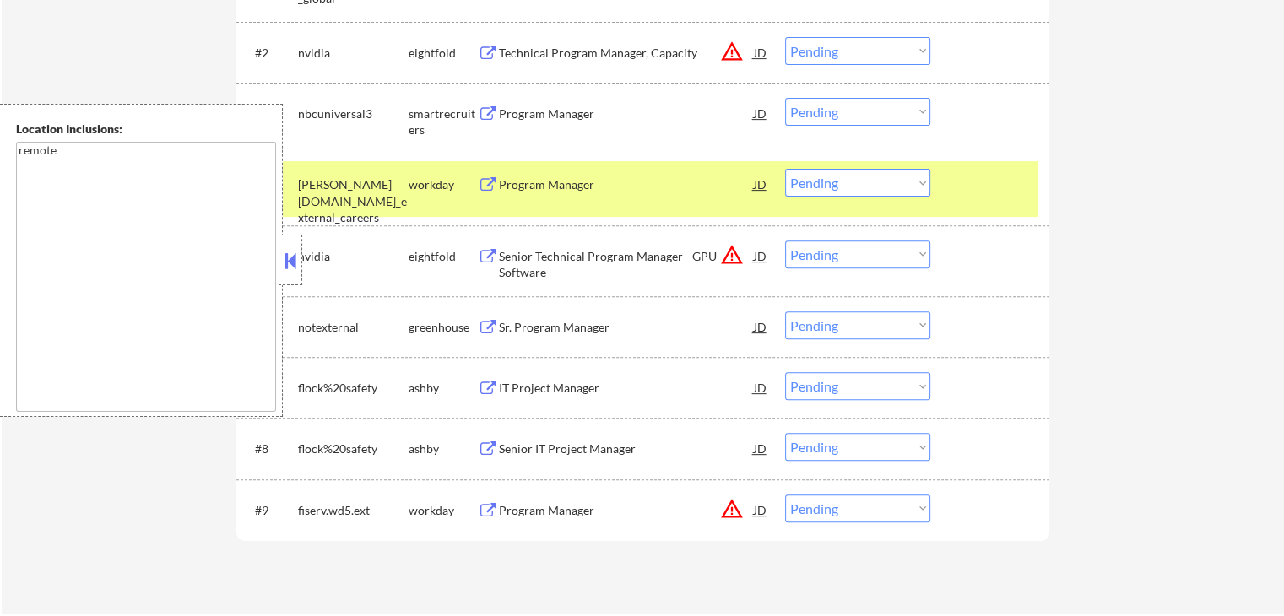  Describe the element at coordinates (443, 328) in the screenshot. I see `div: greenhouse` at that location.